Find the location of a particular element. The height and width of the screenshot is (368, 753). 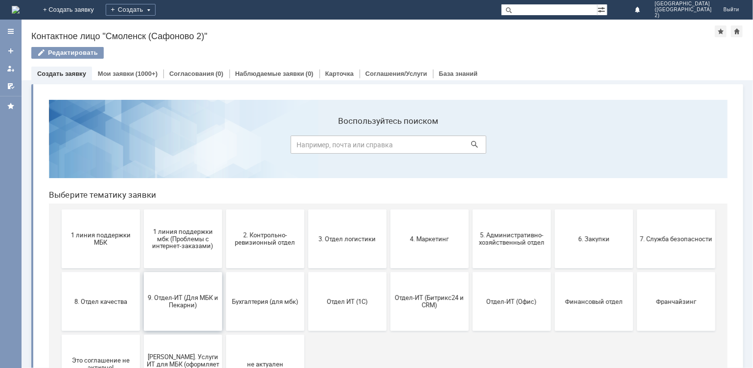

a: Наблюдаемые заявки is located at coordinates (269, 73).